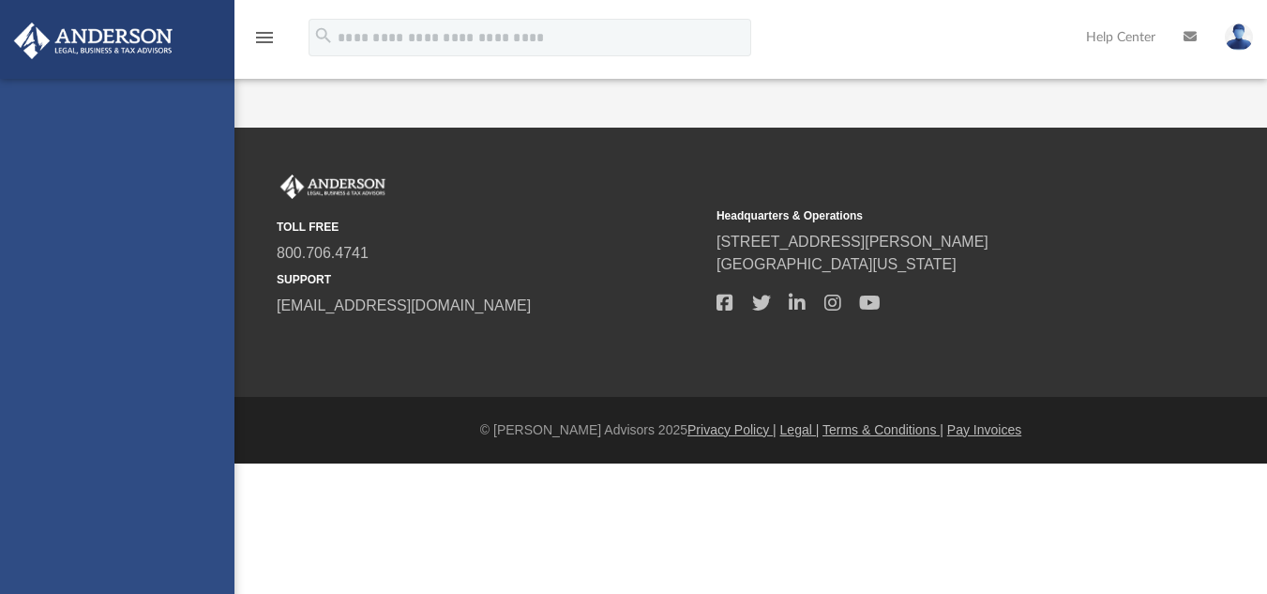  I want to click on i: search, so click(324, 36).